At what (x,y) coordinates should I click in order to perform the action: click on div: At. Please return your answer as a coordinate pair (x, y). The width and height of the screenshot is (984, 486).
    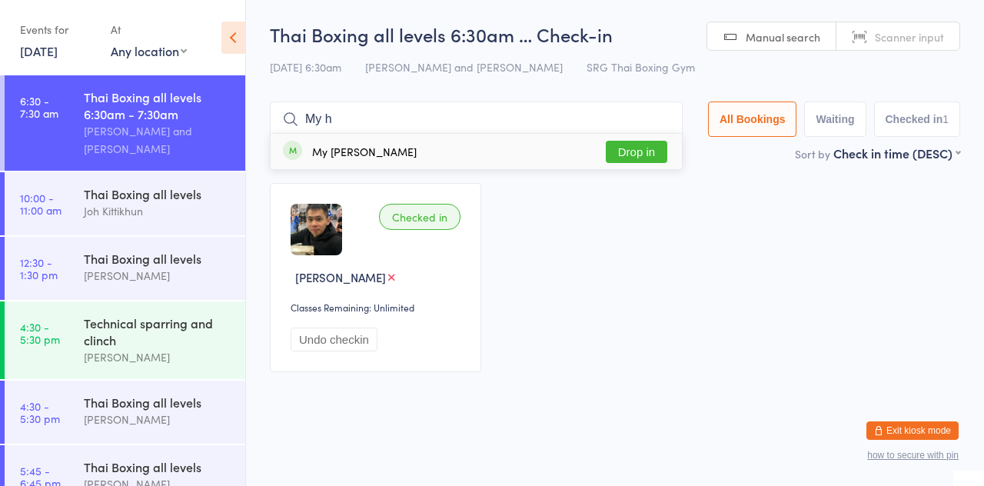
    Looking at the image, I should click on (148, 29).